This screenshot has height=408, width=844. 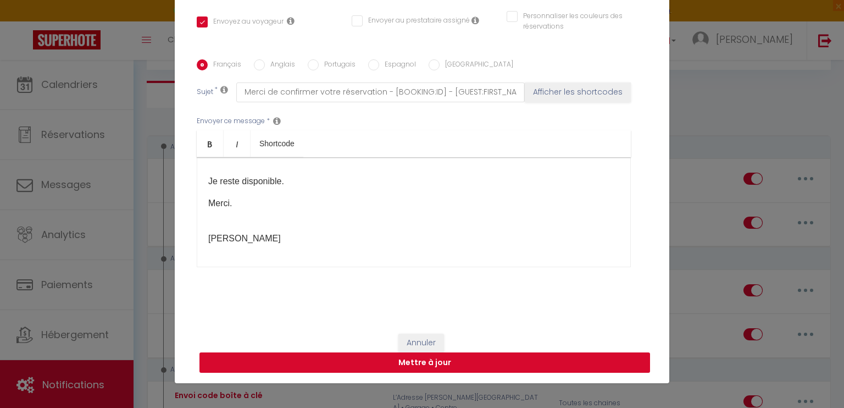 What do you see at coordinates (414, 212) in the screenshot?
I see `div: ​Merci.` at bounding box center [414, 212].